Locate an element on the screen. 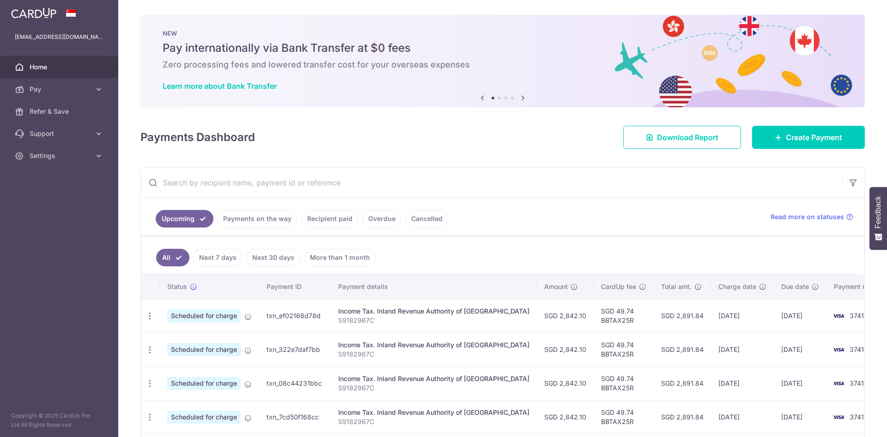  th: Payment details is located at coordinates (434, 286).